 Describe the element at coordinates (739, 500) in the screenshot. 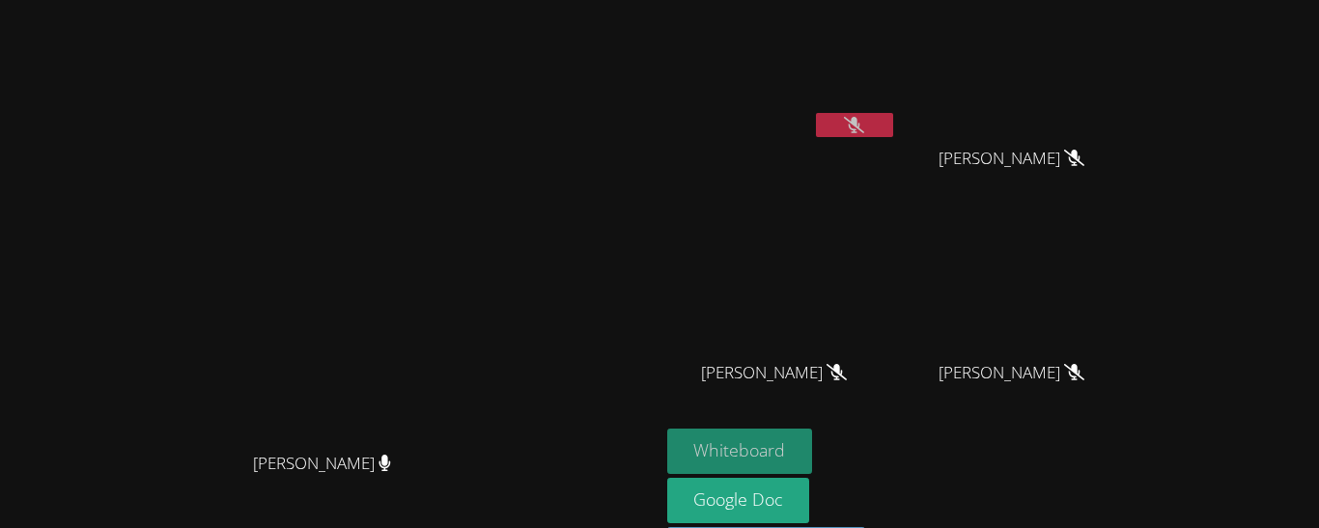

I see `a: Google Doc` at that location.